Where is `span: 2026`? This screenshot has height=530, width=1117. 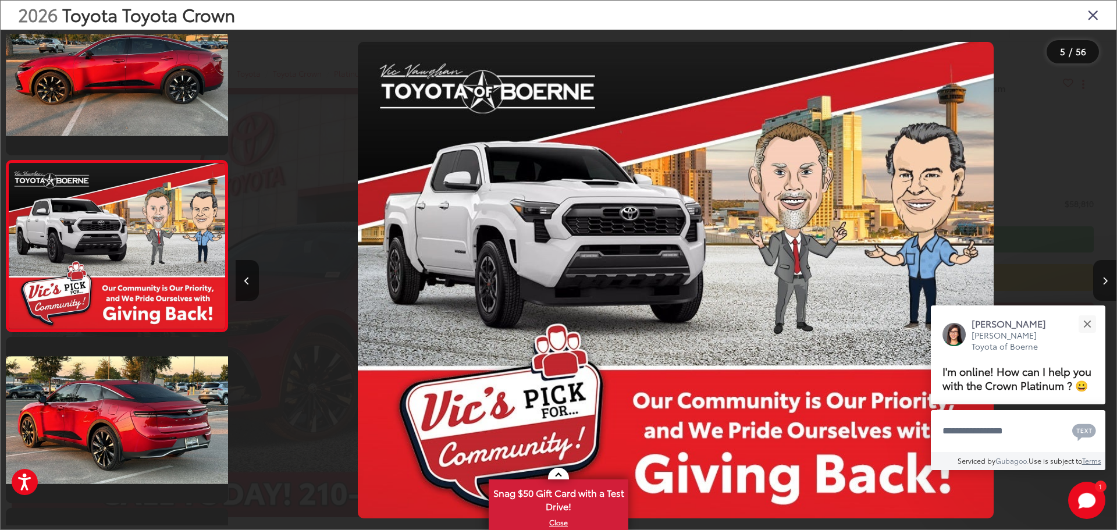
span: 2026 is located at coordinates (38, 14).